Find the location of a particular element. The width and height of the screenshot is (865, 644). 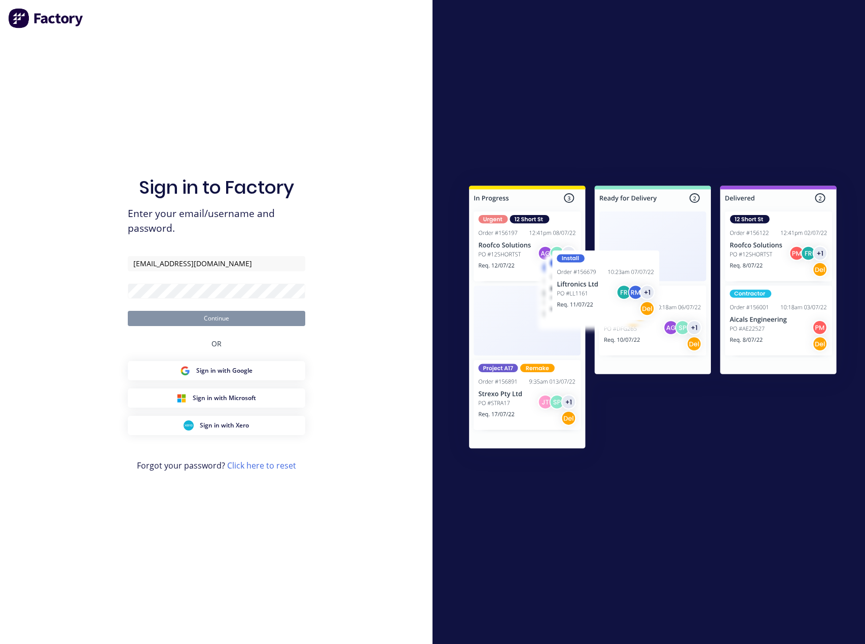

span: Sign in with Microsoft is located at coordinates (224, 398).